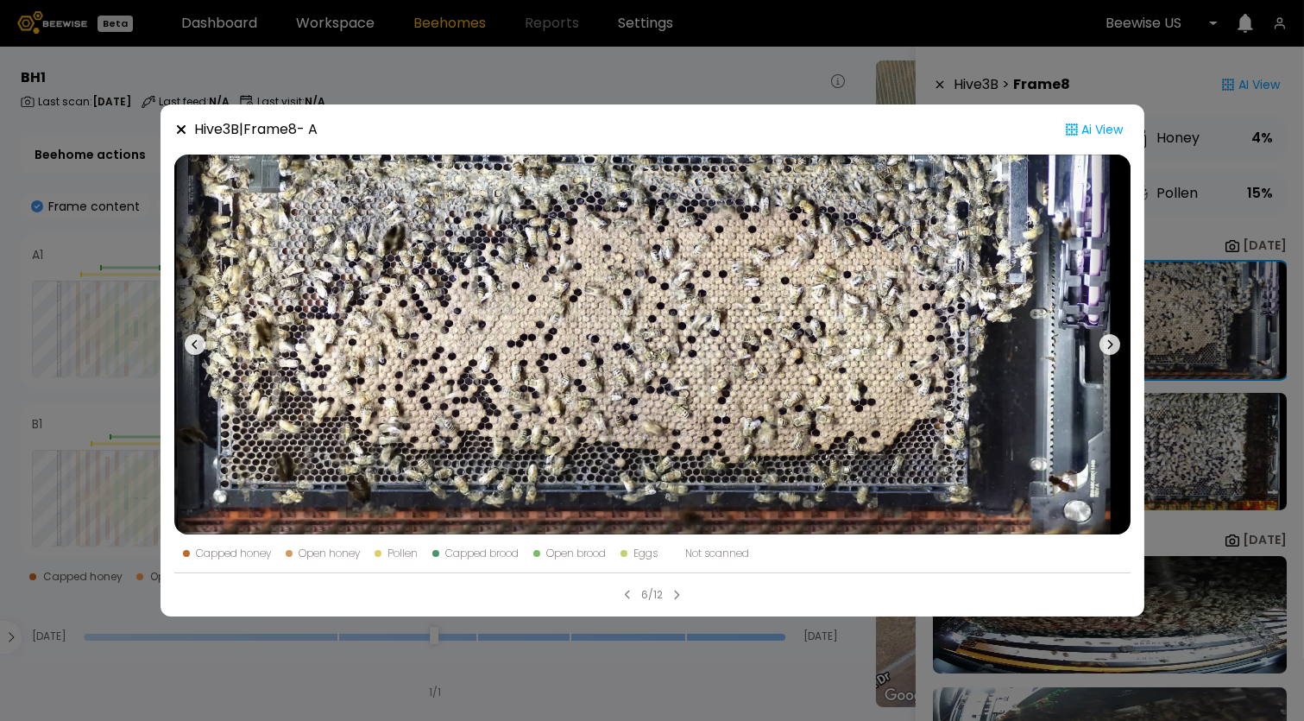  I want to click on span: - A, so click(308, 129).